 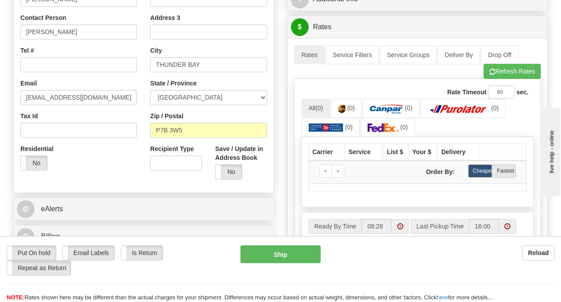 I want to click on a: Next, so click(x=338, y=171).